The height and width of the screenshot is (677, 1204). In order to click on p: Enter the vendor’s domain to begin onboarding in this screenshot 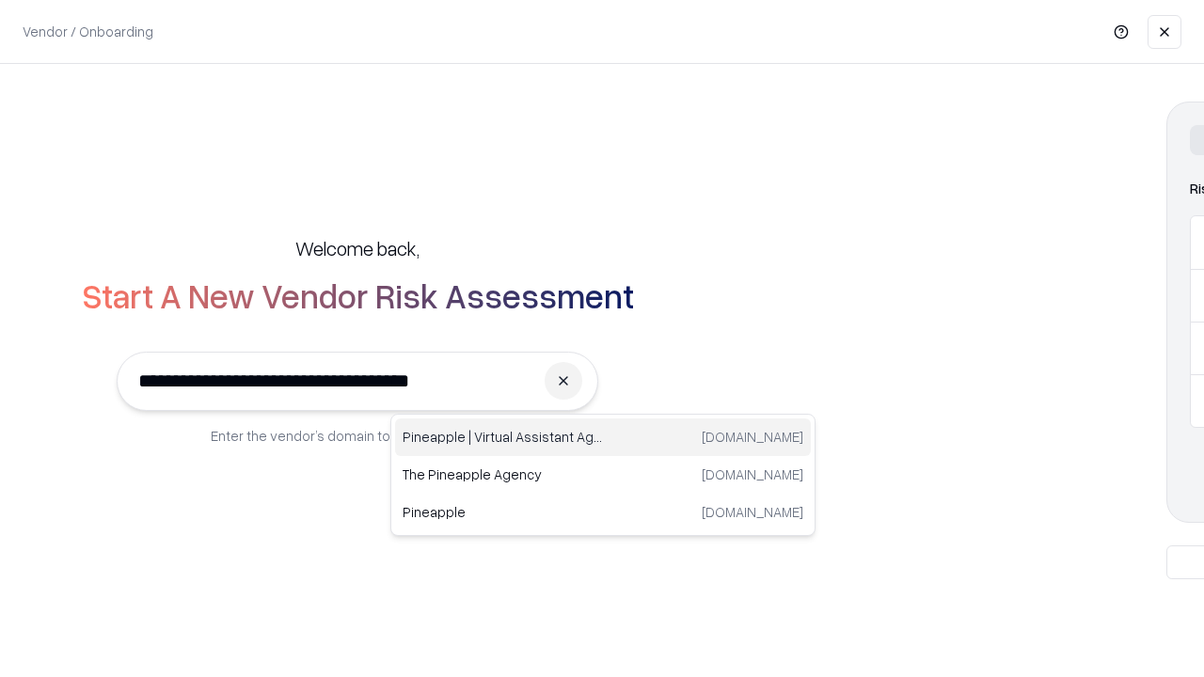, I will do `click(357, 435)`.